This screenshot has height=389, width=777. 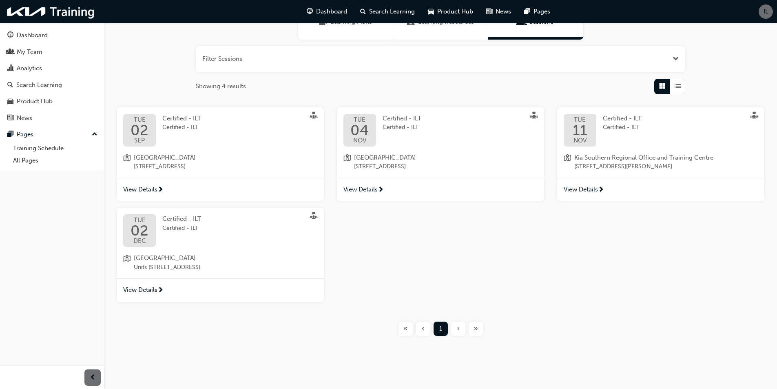 I want to click on a: kia-training, so click(x=51, y=11).